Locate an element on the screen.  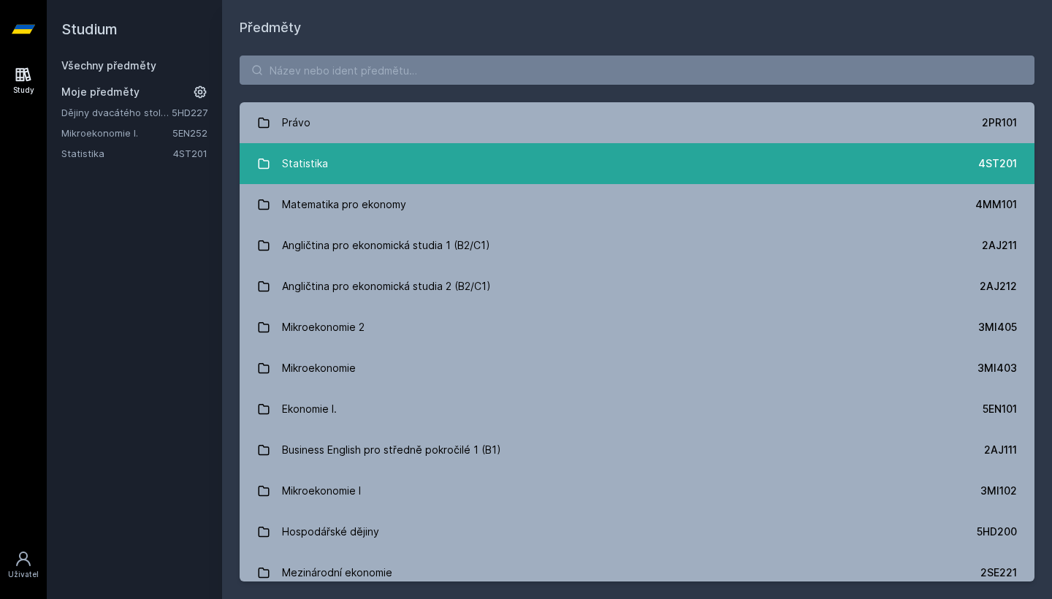
div: 5HD200 is located at coordinates (996, 532).